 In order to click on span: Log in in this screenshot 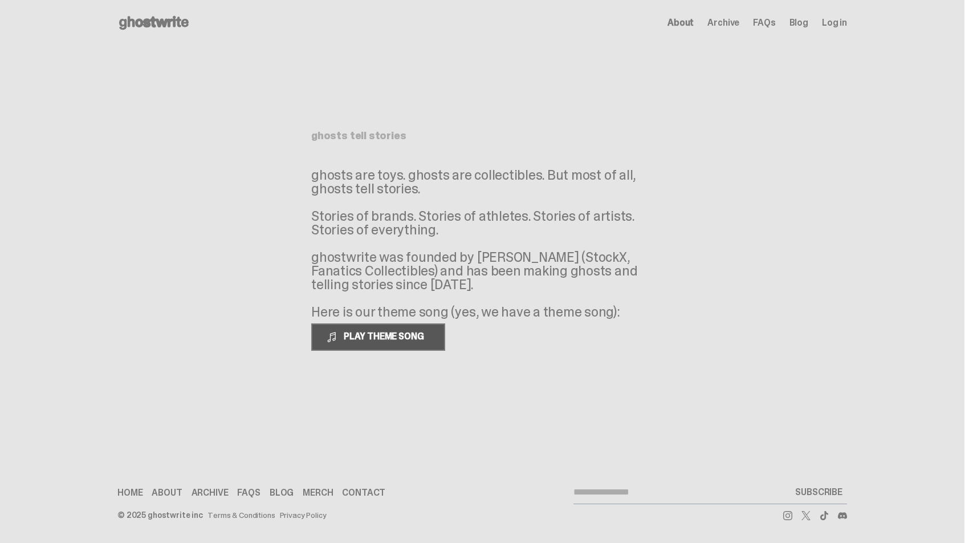, I will do `click(834, 23)`.